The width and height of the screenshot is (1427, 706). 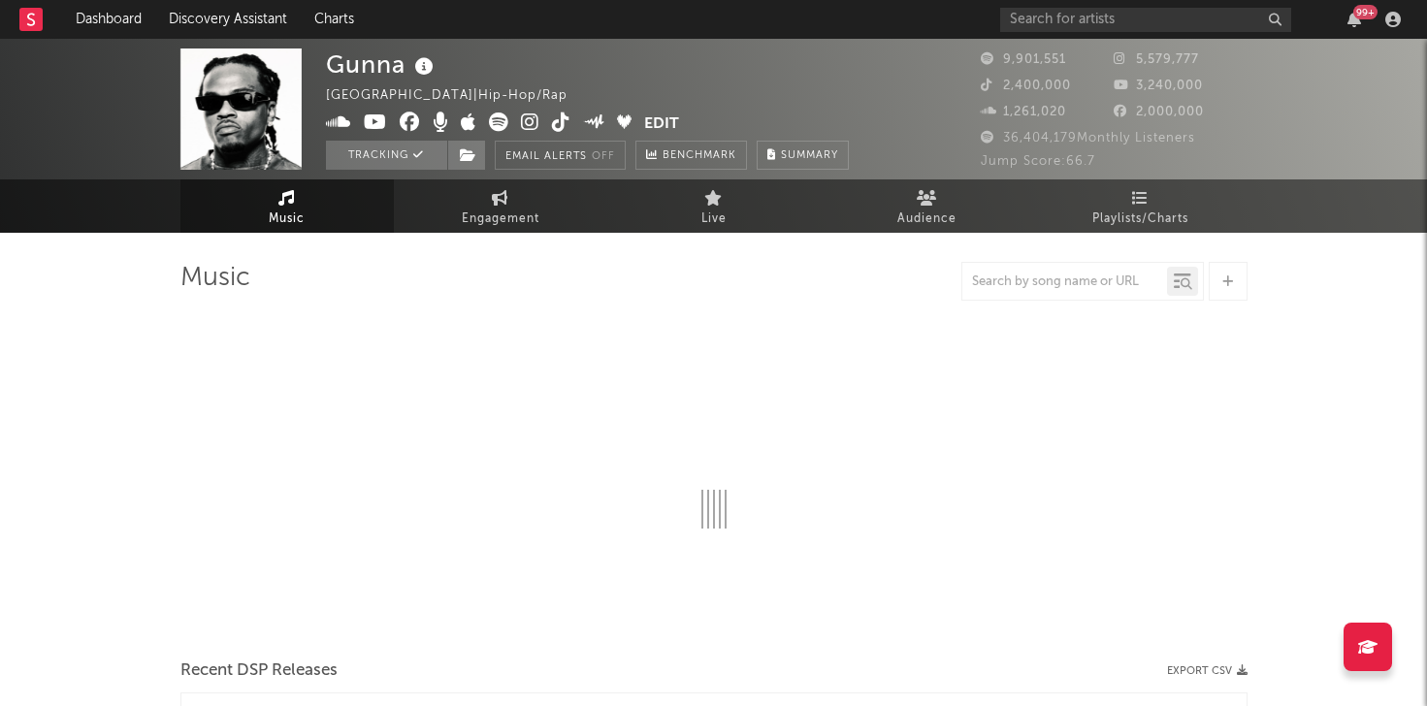 What do you see at coordinates (714, 219) in the screenshot?
I see `span: Live` at bounding box center [714, 219].